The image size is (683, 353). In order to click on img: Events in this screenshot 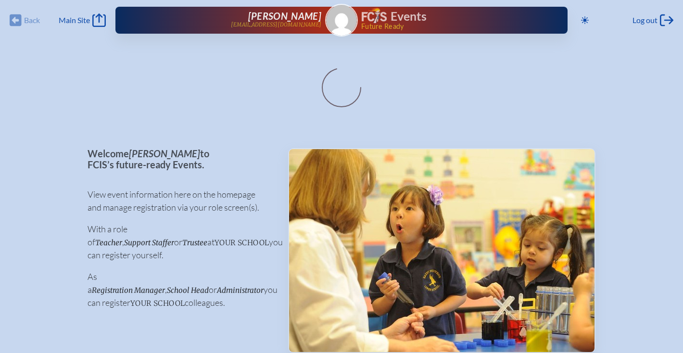, I will do `click(441, 250)`.